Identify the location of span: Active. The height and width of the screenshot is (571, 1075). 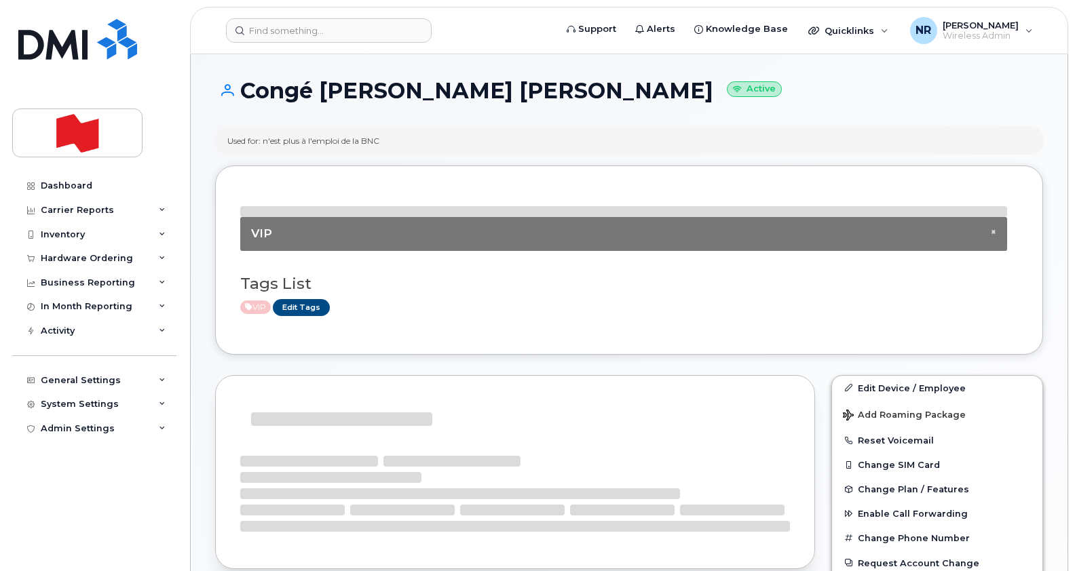
(255, 307).